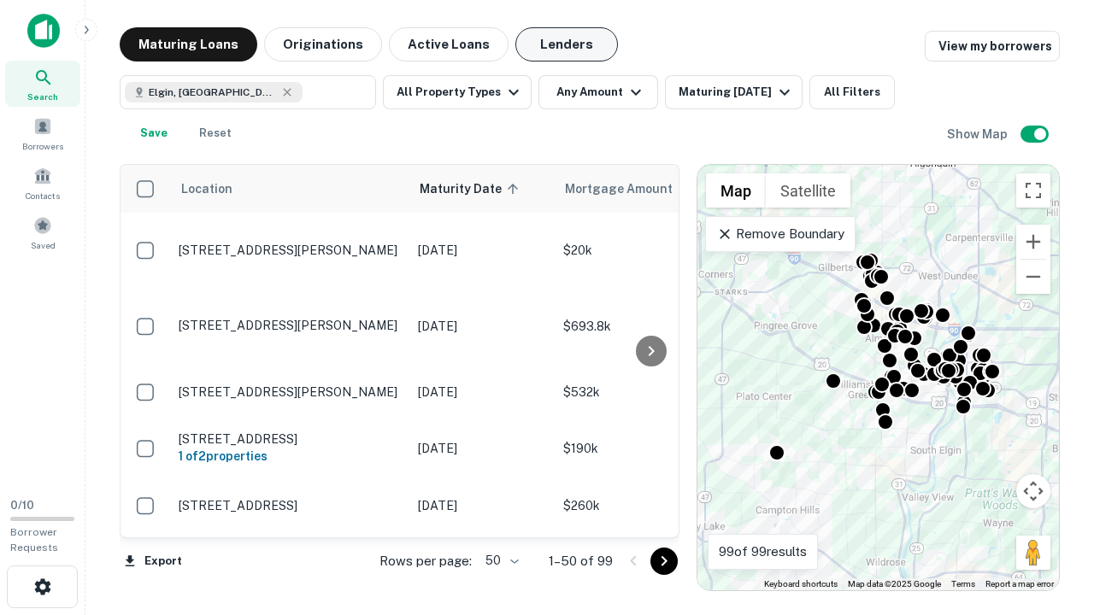 This screenshot has width=1094, height=615. I want to click on div: Borrowers, so click(43, 133).